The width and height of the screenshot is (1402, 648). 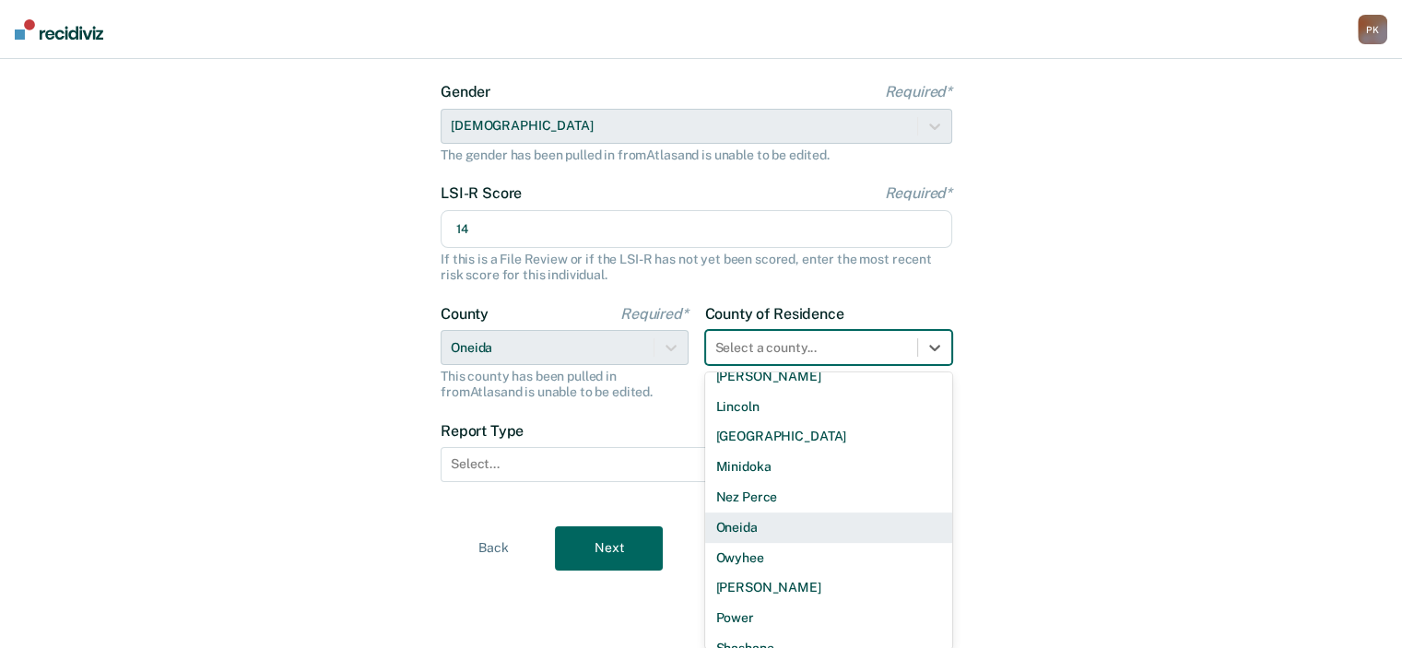 What do you see at coordinates (696, 91) in the screenshot?
I see `label: Gender` at bounding box center [696, 91].